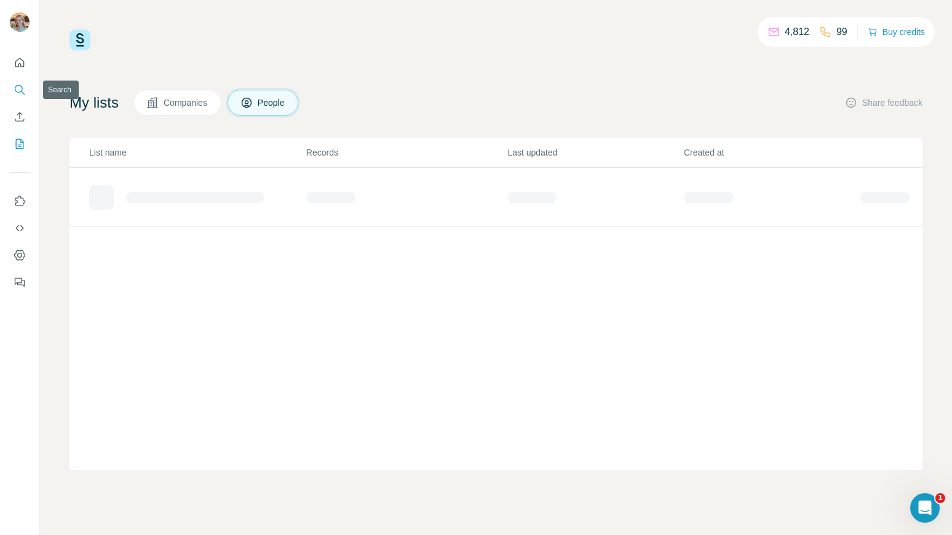  Describe the element at coordinates (20, 90) in the screenshot. I see `button: Search` at that location.